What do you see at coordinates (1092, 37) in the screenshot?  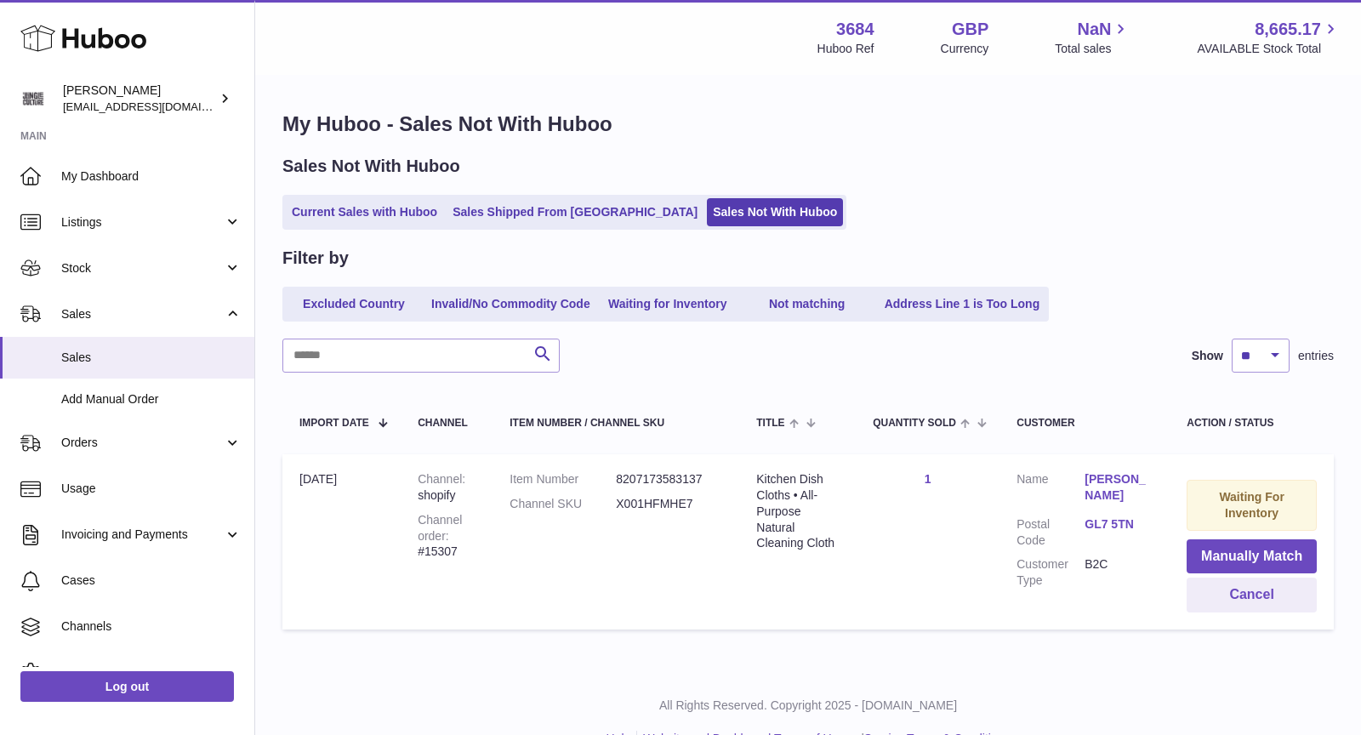 I see `a: NaN Total sales` at bounding box center [1092, 37].